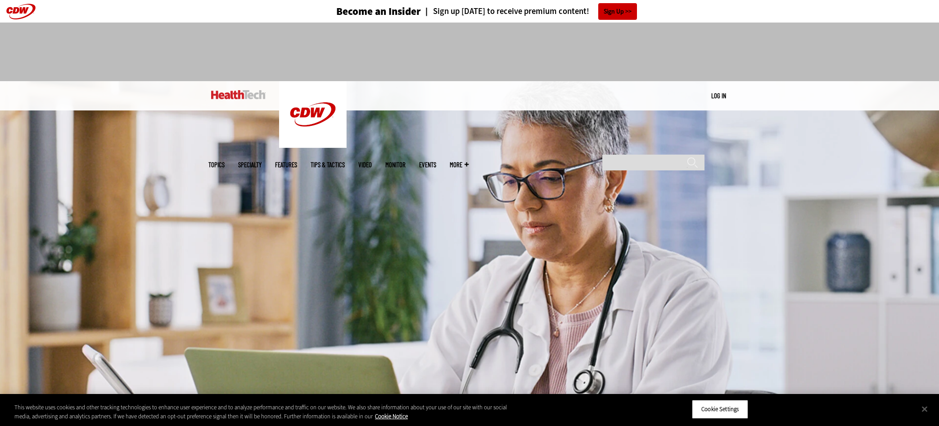  Describe the element at coordinates (379, 11) in the screenshot. I see `h3: Become an Insider` at that location.